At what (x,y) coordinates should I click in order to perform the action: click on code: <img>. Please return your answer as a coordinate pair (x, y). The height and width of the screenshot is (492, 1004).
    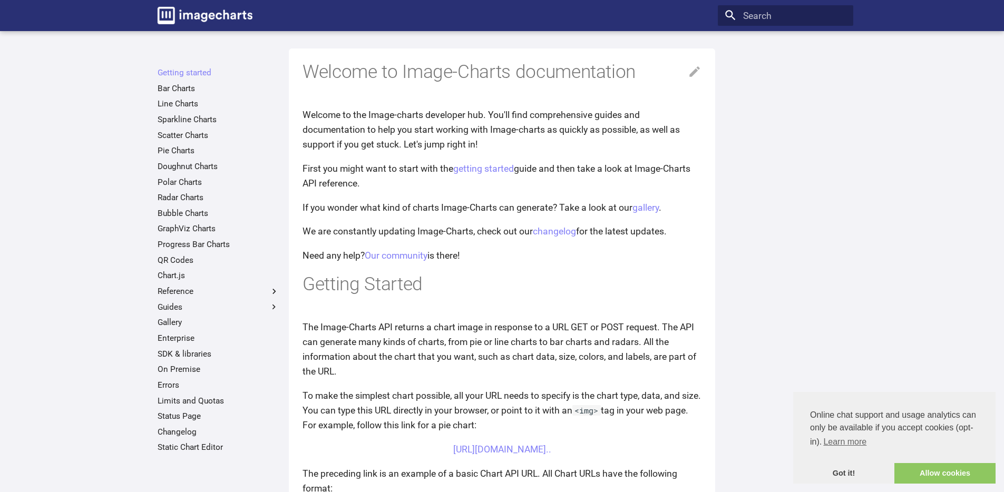
    Looking at the image, I should click on (587, 411).